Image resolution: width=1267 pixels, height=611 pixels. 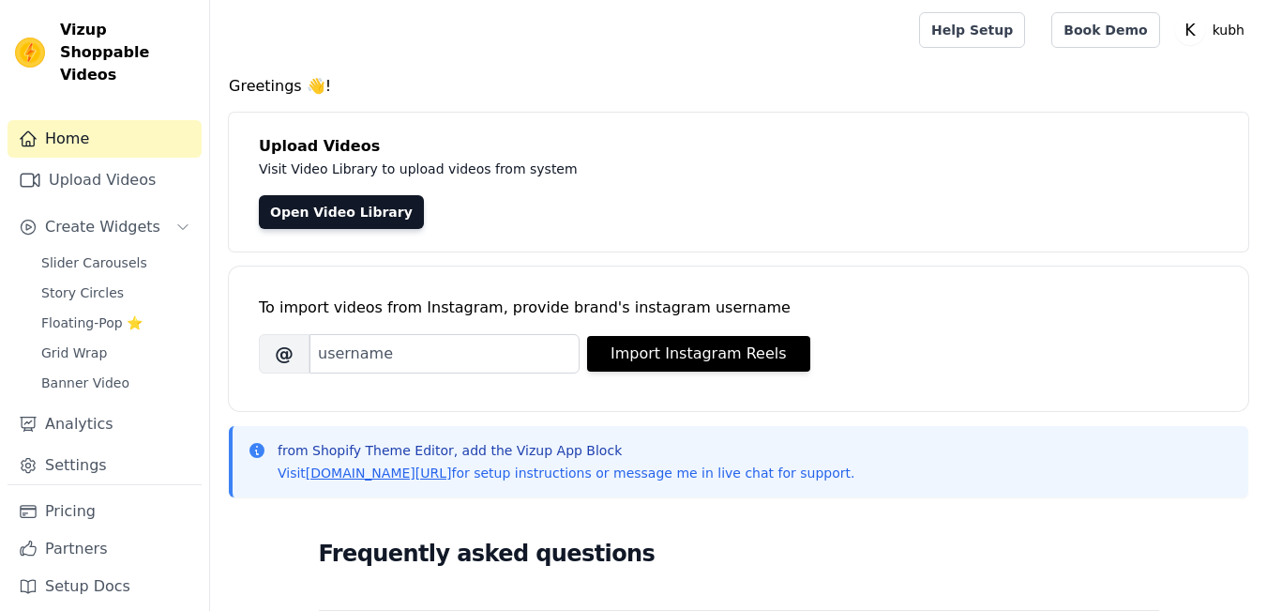 I want to click on h4: Upload Videos, so click(x=738, y=146).